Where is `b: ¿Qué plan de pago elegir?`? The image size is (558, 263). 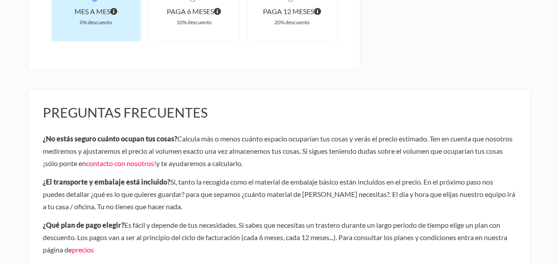 b: ¿Qué plan de pago elegir? is located at coordinates (83, 225).